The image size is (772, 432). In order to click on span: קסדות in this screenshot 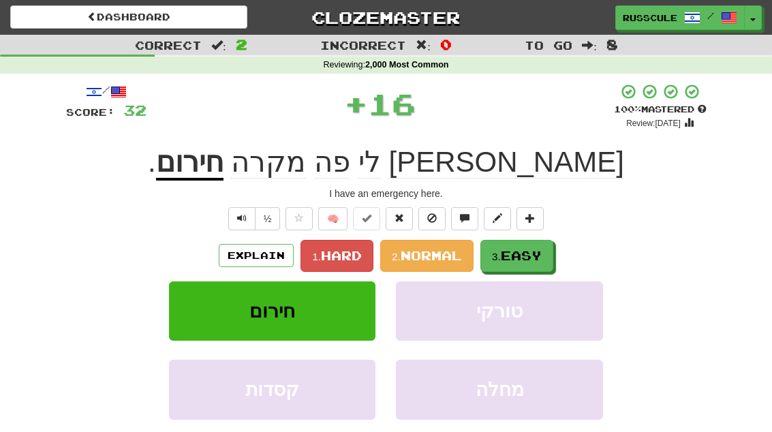, I will do `click(272, 389)`.